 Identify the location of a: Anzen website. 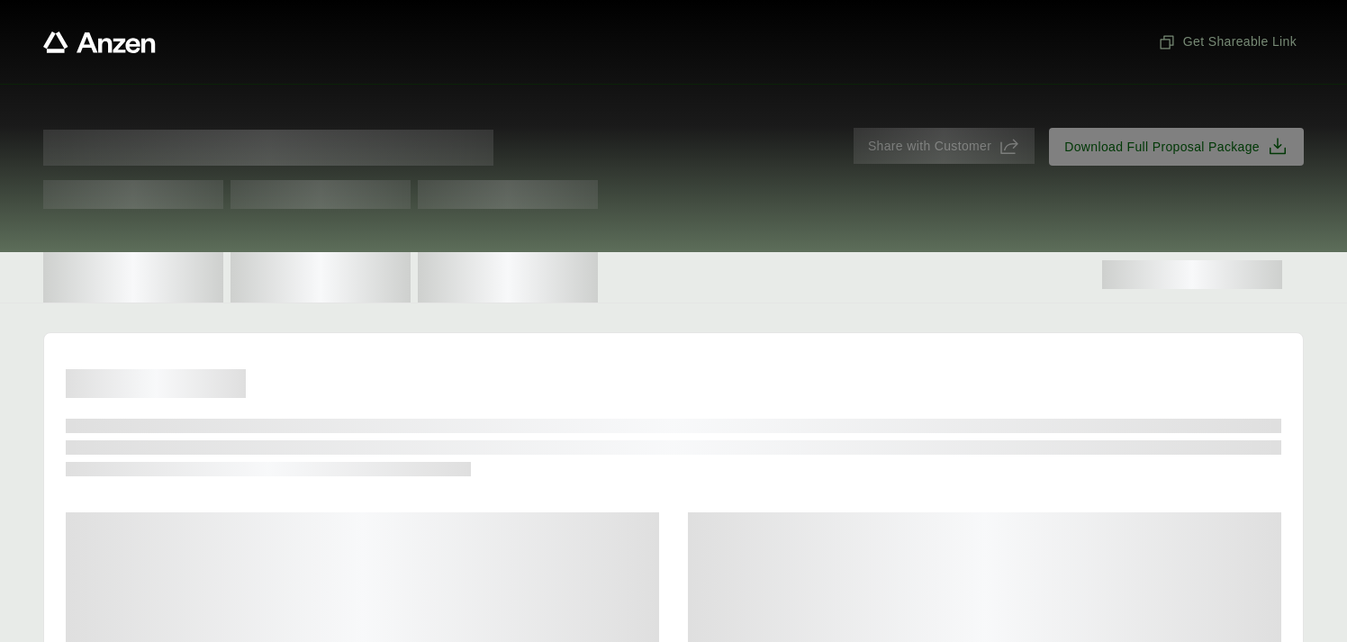
(99, 42).